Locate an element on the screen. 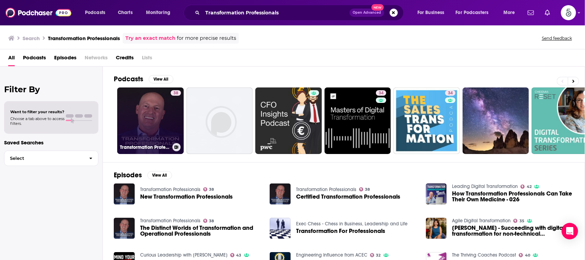 This screenshot has width=585, height=260. a: Engineering Influence from ACEC is located at coordinates (332, 255).